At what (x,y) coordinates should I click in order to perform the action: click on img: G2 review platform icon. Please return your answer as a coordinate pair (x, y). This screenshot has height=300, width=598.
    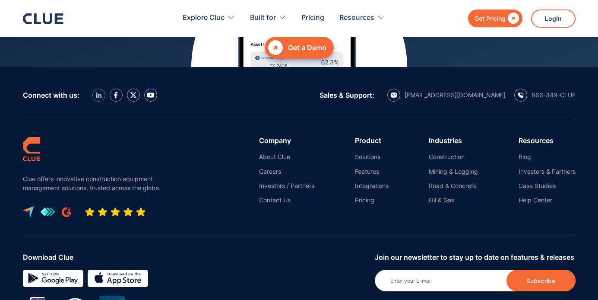
    Looking at the image, I should click on (66, 212).